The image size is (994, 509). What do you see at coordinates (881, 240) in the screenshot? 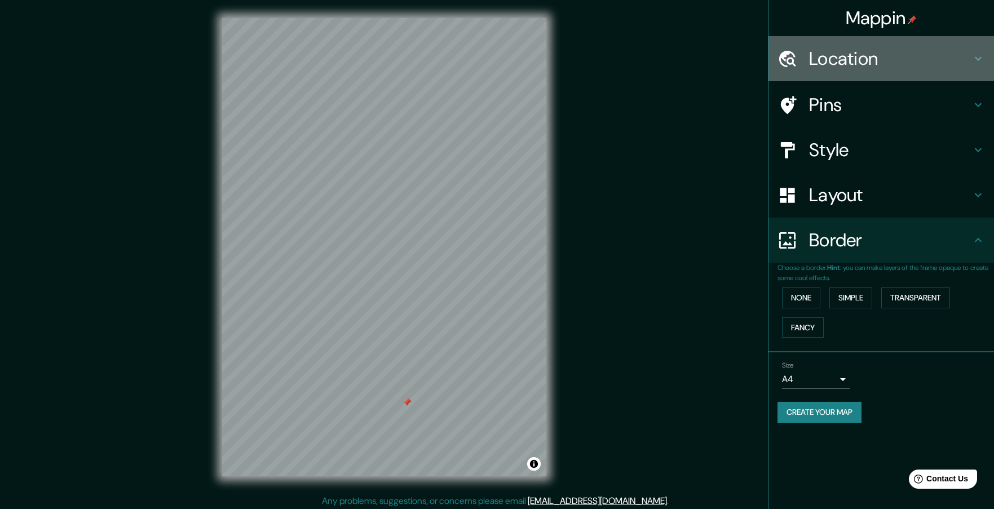
I see `div: Border` at bounding box center [881, 240].